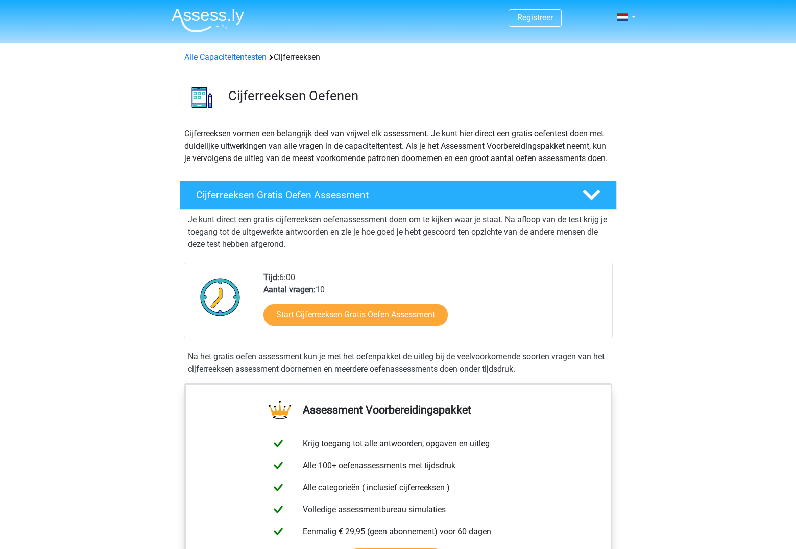 Image resolution: width=796 pixels, height=549 pixels. I want to click on div: Na het gratis oefen assessment kun je met het oefenpakket de uitleg bij de veelvoorkomende soorte..., so click(398, 363).